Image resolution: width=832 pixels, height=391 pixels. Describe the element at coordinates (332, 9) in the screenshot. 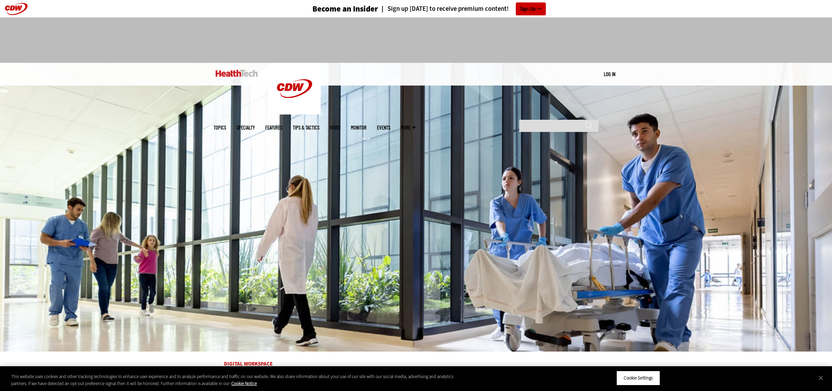

I see `a: Become an Insider` at that location.